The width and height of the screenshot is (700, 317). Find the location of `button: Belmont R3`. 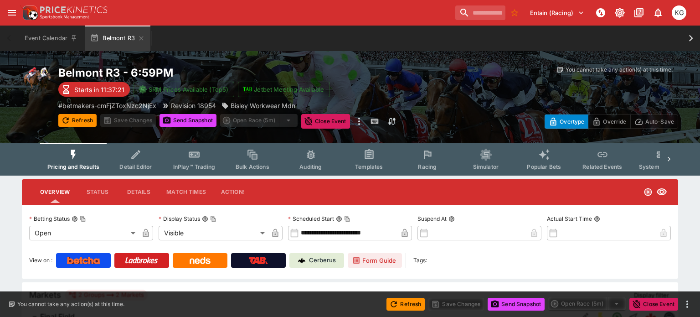

button: Belmont R3 is located at coordinates (118, 38).